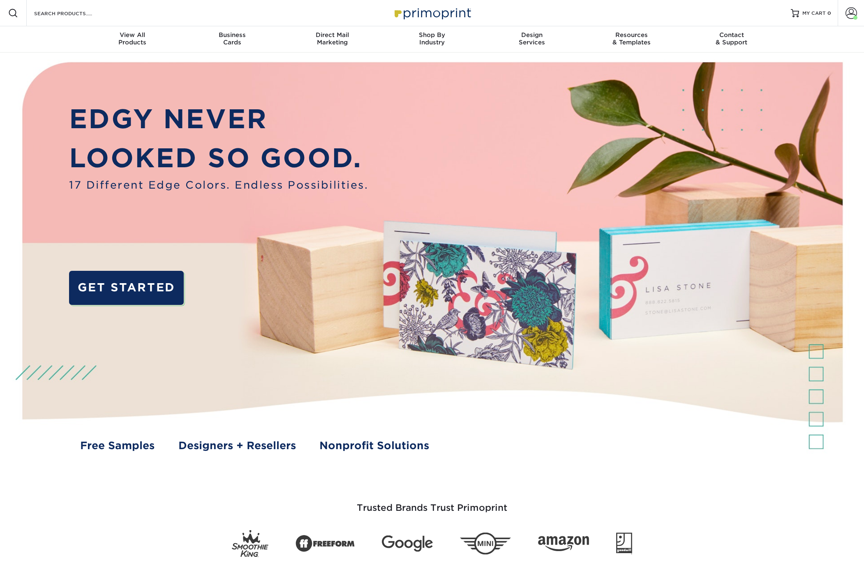 The width and height of the screenshot is (864, 563). Describe the element at coordinates (731, 35) in the screenshot. I see `span: Contact` at that location.